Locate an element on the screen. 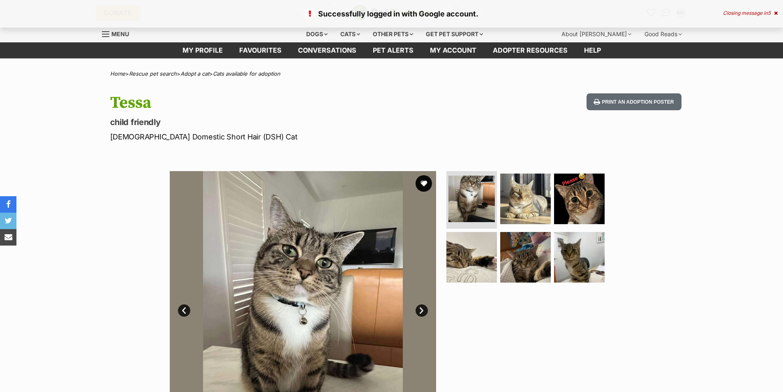 This screenshot has height=392, width=783. button: Print an adoption poster is located at coordinates (634, 102).